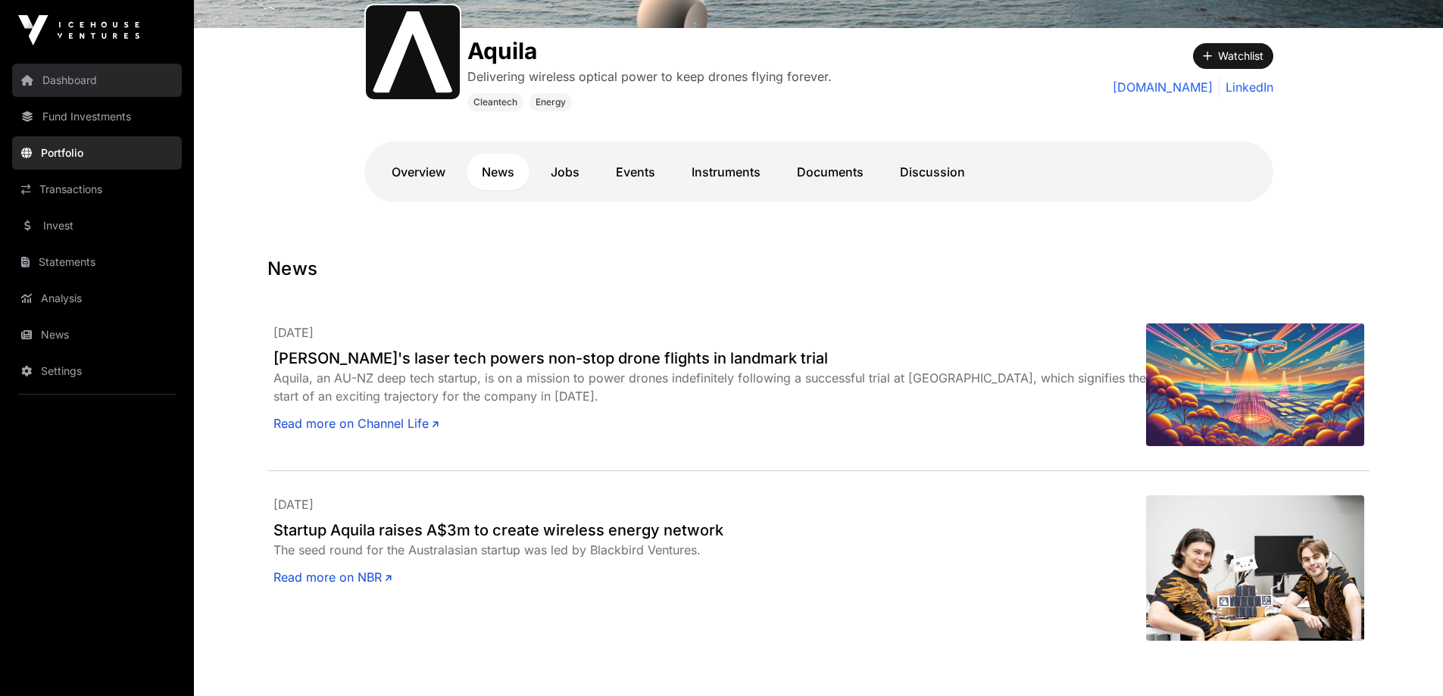  What do you see at coordinates (551, 102) in the screenshot?
I see `span: Energy` at bounding box center [551, 102].